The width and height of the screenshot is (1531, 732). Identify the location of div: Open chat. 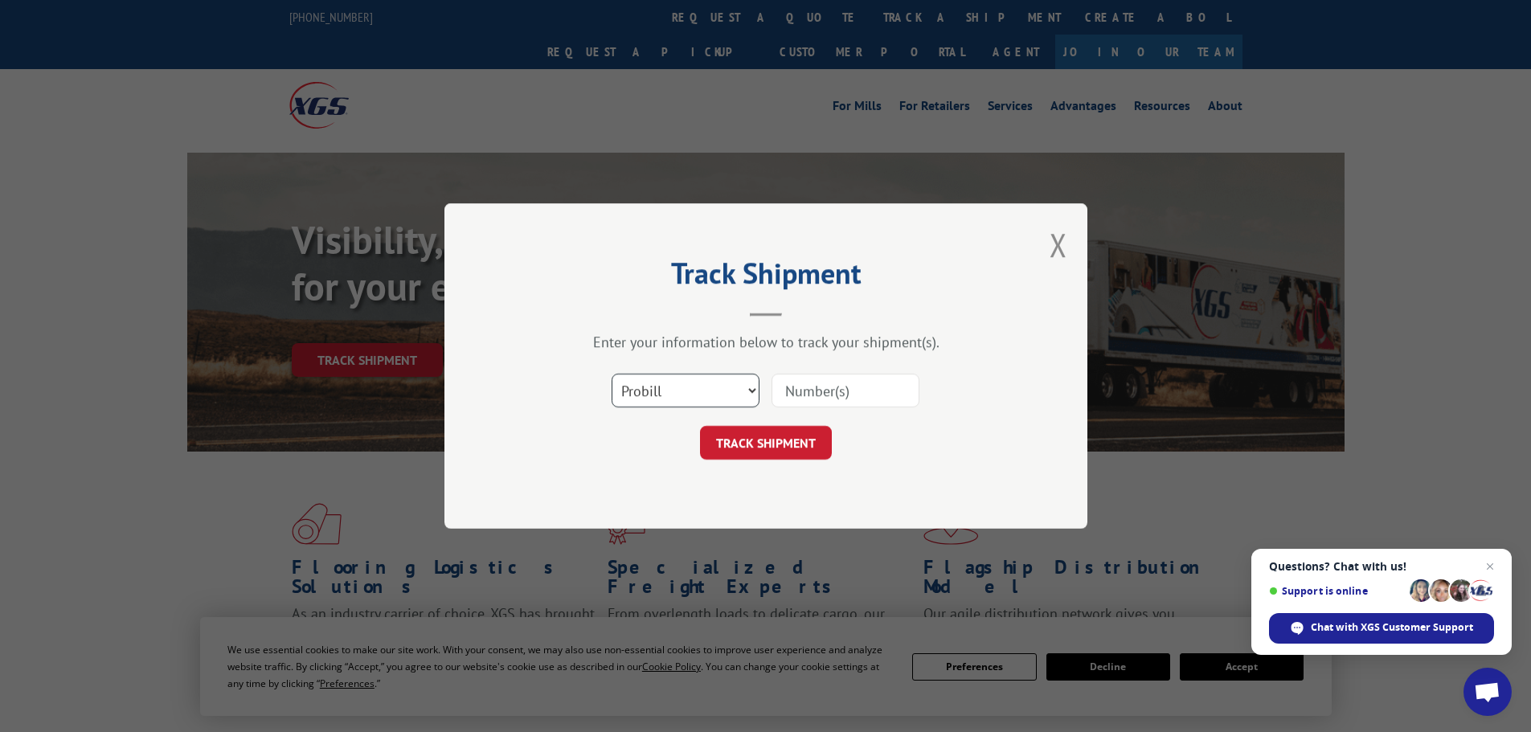
(1488, 692).